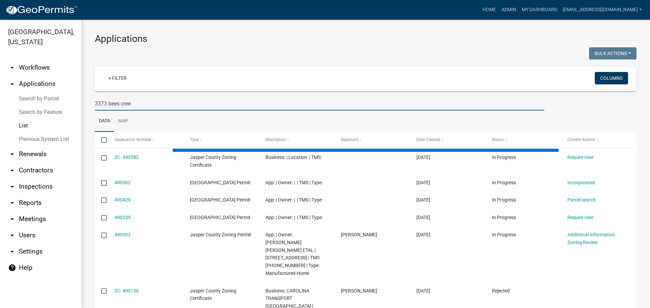 This screenshot has width=650, height=308. Describe the element at coordinates (366, 39) in the screenshot. I see `h3: Applications` at that location.